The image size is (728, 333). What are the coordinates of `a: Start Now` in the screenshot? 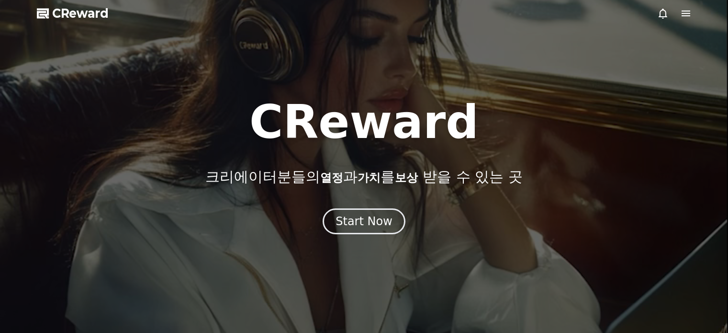 It's located at (364, 222).